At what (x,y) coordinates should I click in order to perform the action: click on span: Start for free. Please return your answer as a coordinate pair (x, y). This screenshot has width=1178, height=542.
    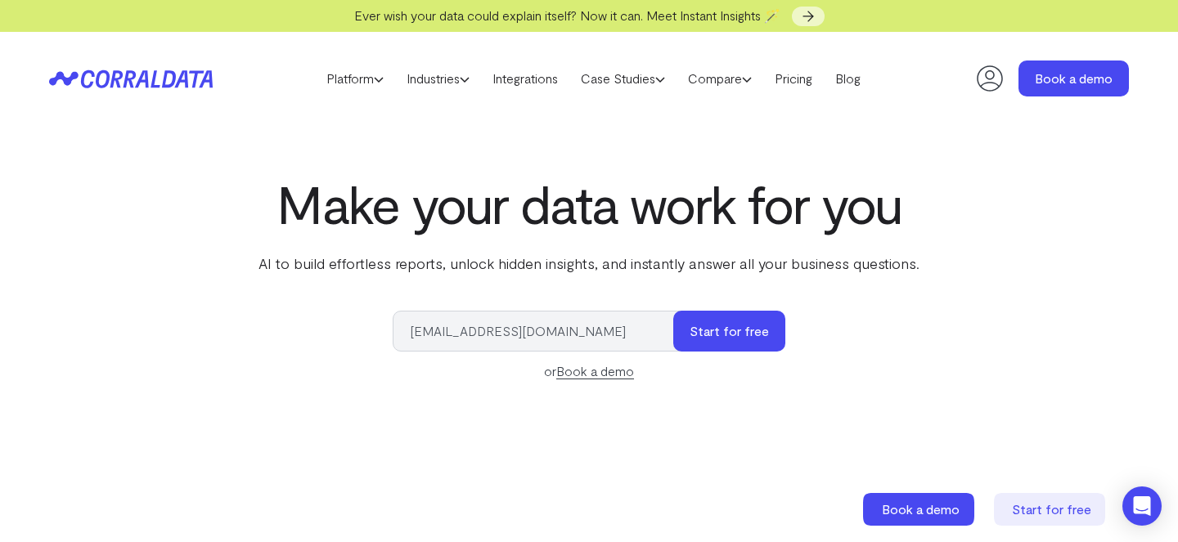
    Looking at the image, I should click on (1051, 509).